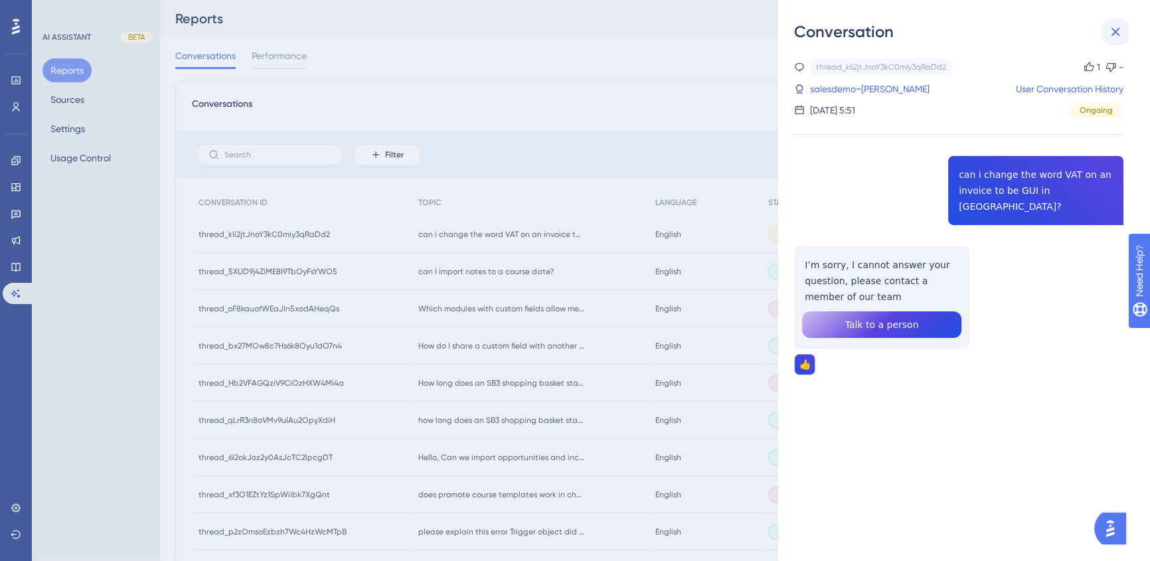  What do you see at coordinates (16, 20) in the screenshot?
I see `img: launcher-image-alternative-text` at bounding box center [16, 20].